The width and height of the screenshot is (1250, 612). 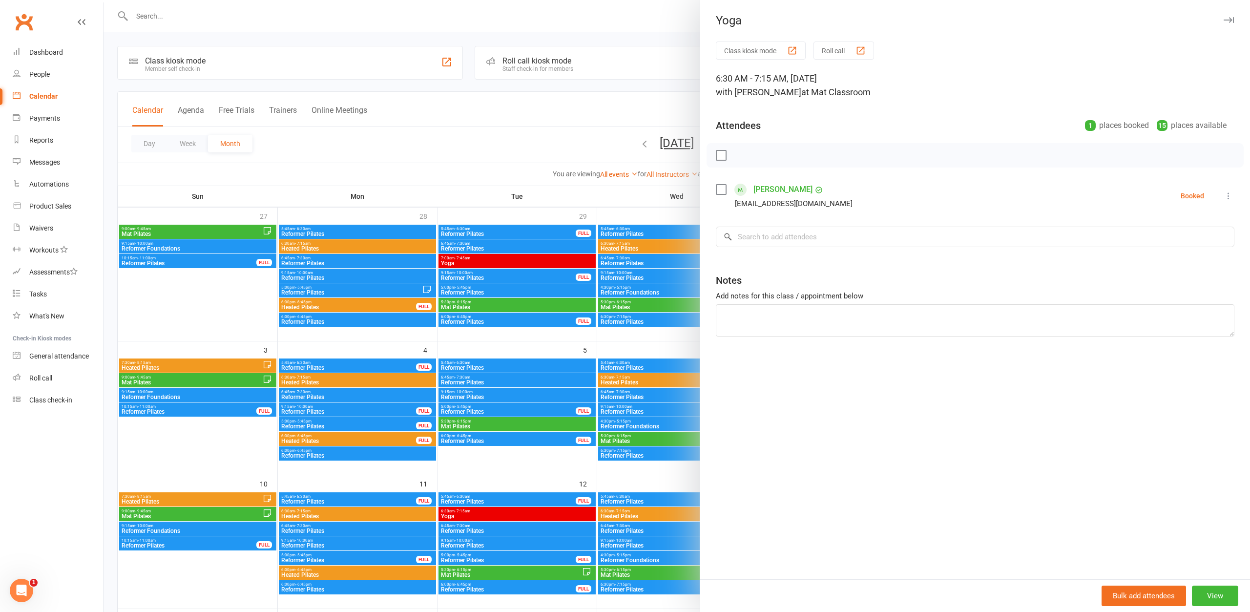 I want to click on div: Attendees, so click(x=738, y=125).